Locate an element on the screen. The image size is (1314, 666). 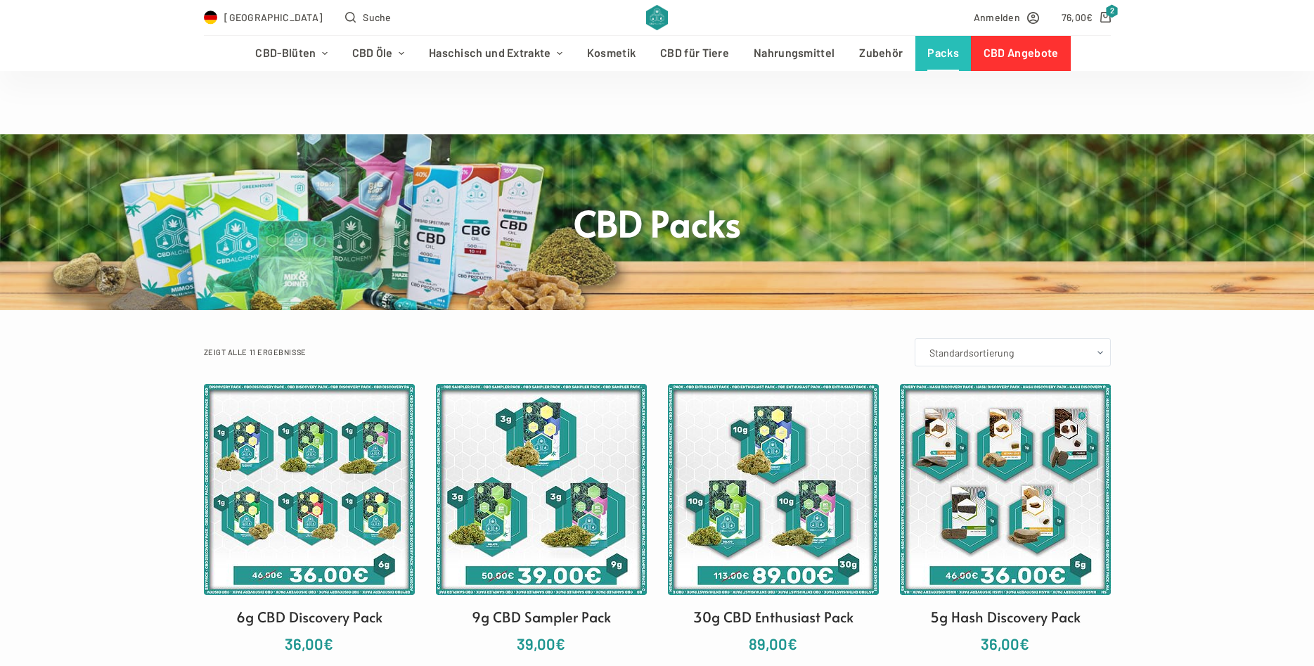
h1: CBD Packs is located at coordinates (657, 222).